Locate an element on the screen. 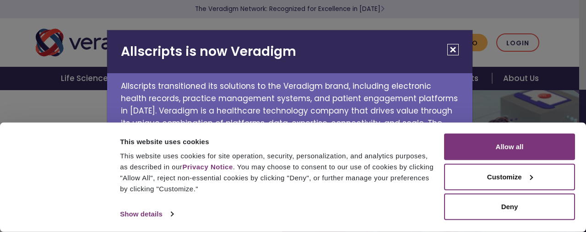 This screenshot has width=586, height=232. button: Close is located at coordinates (453, 49).